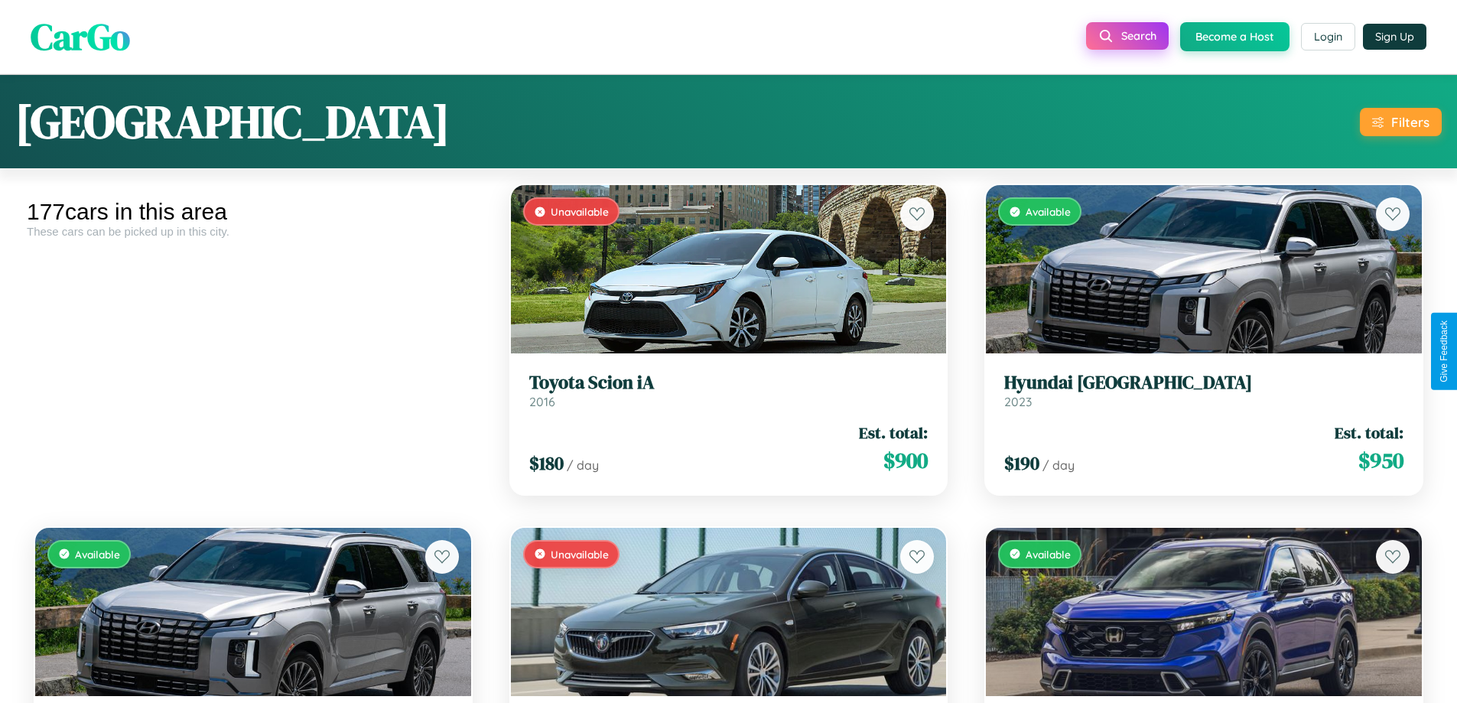 The image size is (1457, 703). I want to click on button: Filters, so click(1401, 122).